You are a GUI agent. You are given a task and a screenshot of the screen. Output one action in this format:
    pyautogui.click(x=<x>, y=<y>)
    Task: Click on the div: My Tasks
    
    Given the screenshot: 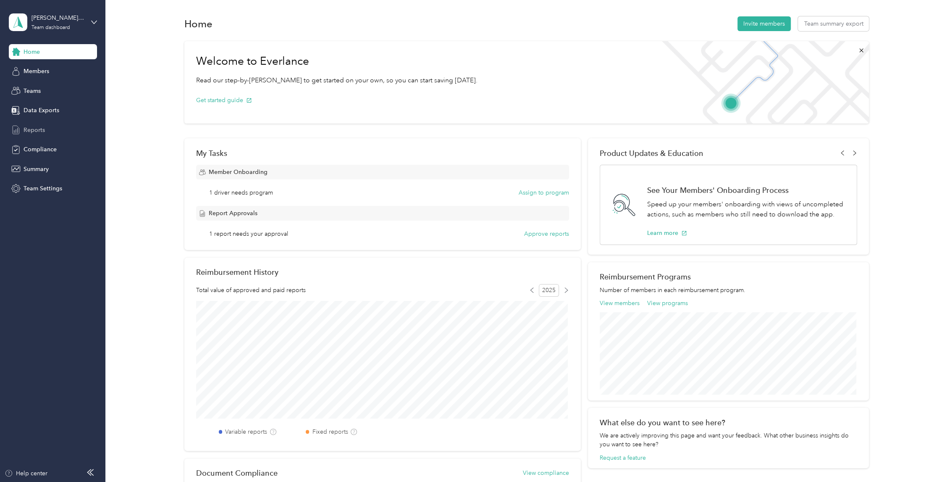 What is the action you would take?
    pyautogui.click(x=383, y=153)
    